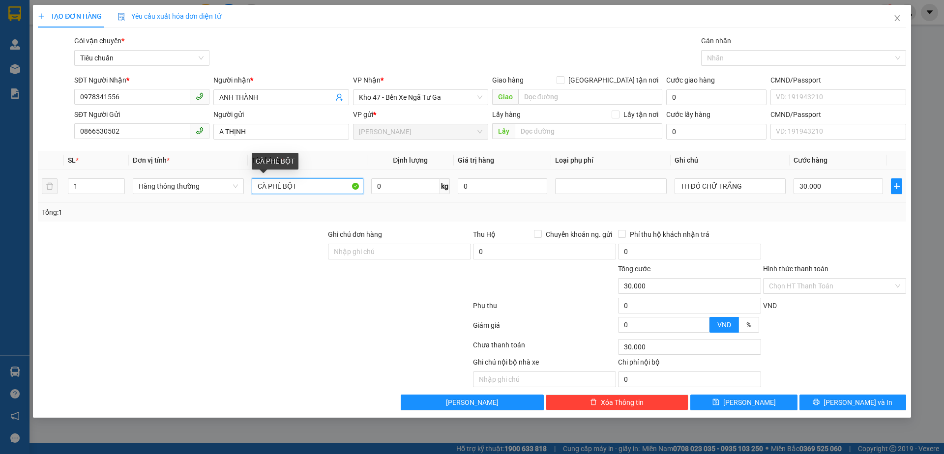 The height and width of the screenshot is (454, 944). What do you see at coordinates (617, 402) in the screenshot?
I see `button: deleteXóa Thông tin` at bounding box center [617, 402].